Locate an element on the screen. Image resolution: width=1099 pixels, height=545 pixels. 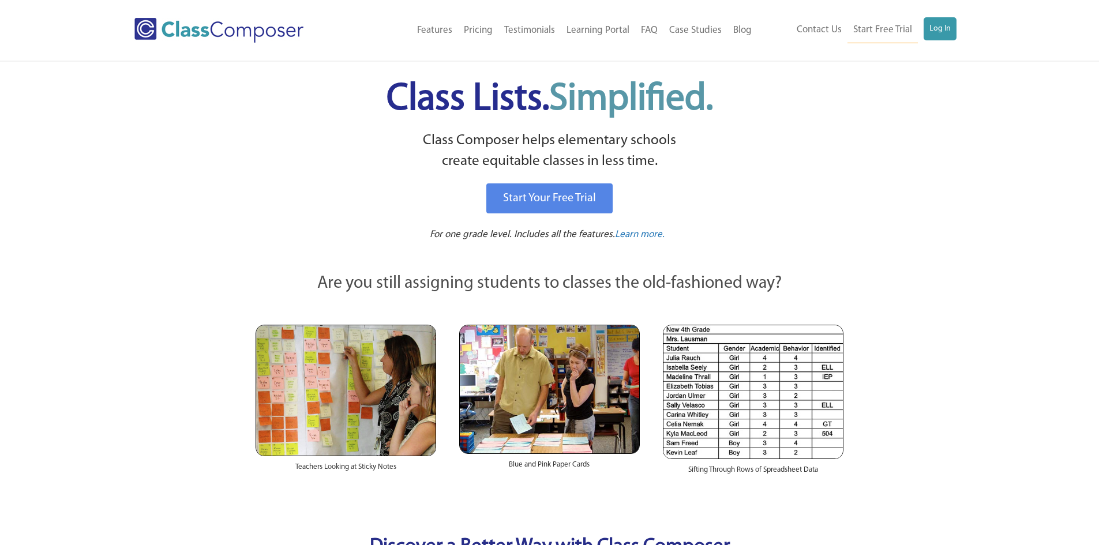
p: Are you still assigning students to classes the old-fashioned way? is located at coordinates (550, 284).